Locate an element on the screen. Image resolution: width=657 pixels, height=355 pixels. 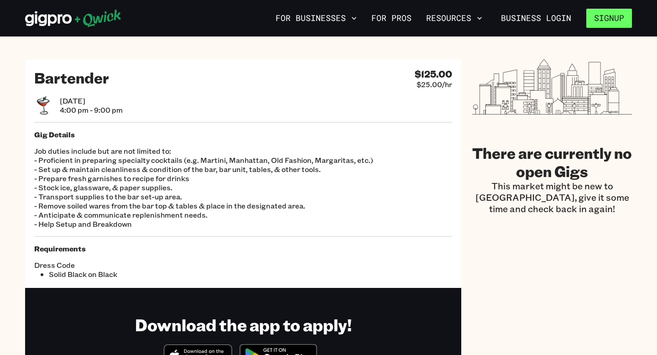
button: Signup is located at coordinates (609, 18).